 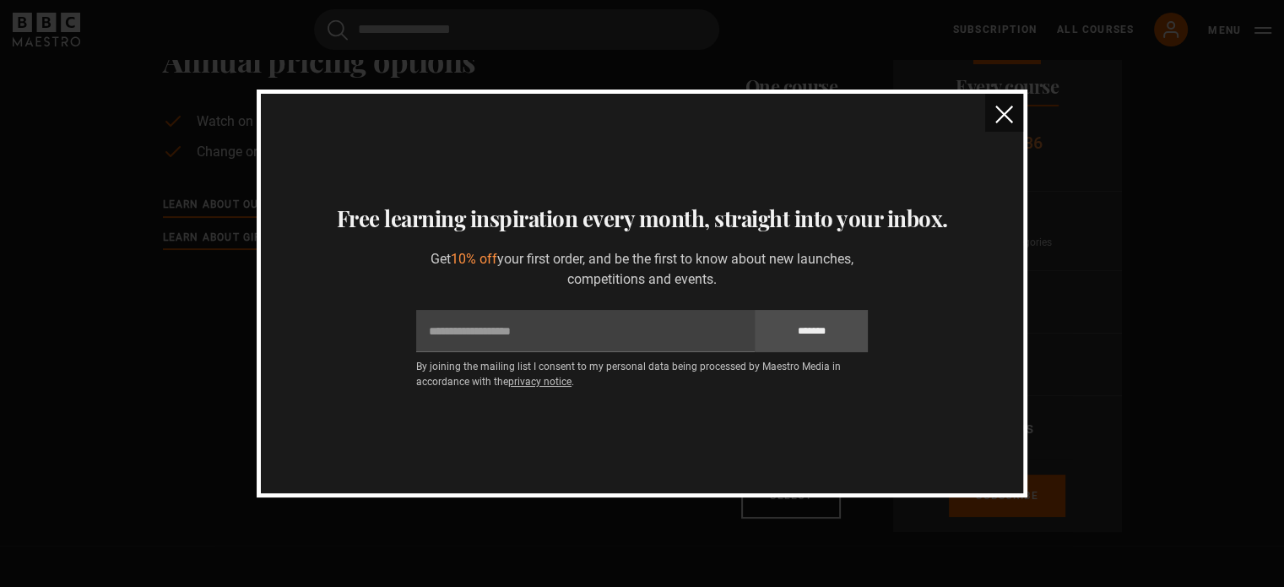 I want to click on p: By joining the mailing list I consent to my personal data being processed by Maestro Media in acc..., so click(x=642, y=374).